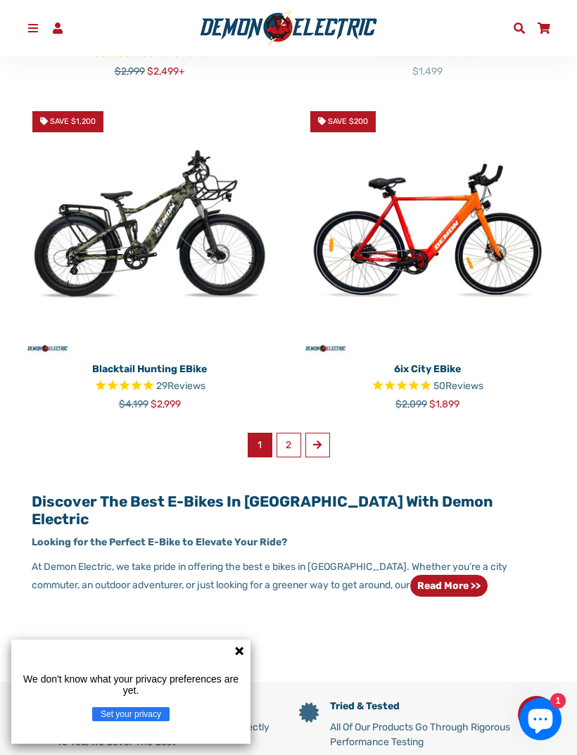  Describe the element at coordinates (427, 386) in the screenshot. I see `span: Rated 4.8 out of 5 stars 50 reviews` at that location.